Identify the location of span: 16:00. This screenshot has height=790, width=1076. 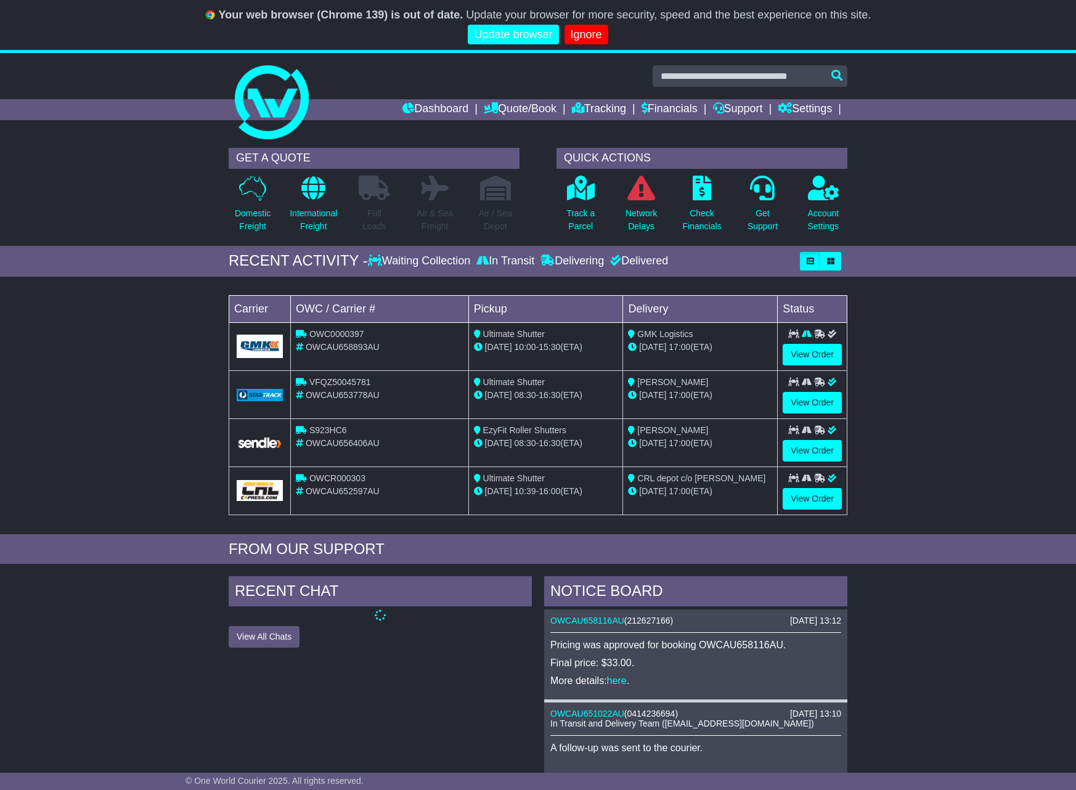
(549, 491).